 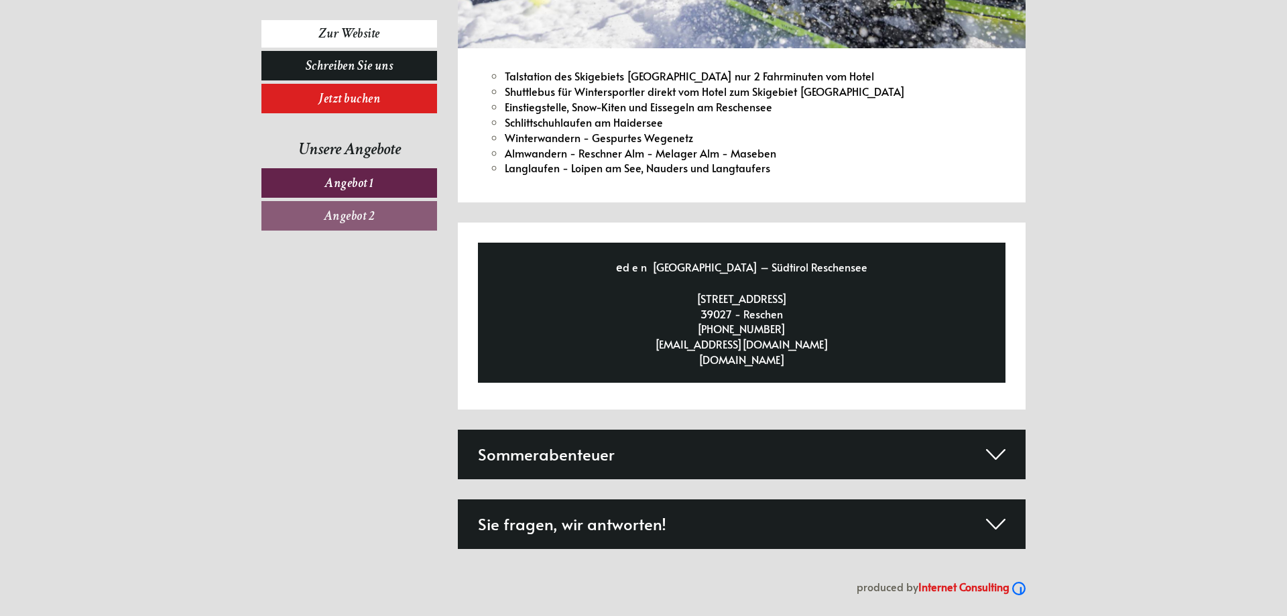 I want to click on span: Schlittschuhlaufen am Haidersee, so click(x=584, y=122).